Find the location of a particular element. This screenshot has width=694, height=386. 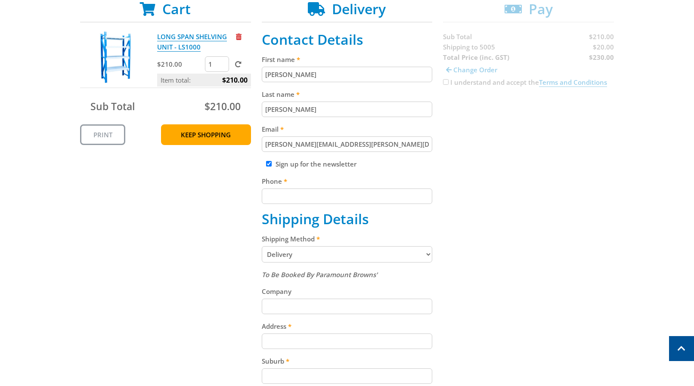

label: Phone is located at coordinates (347, 181).